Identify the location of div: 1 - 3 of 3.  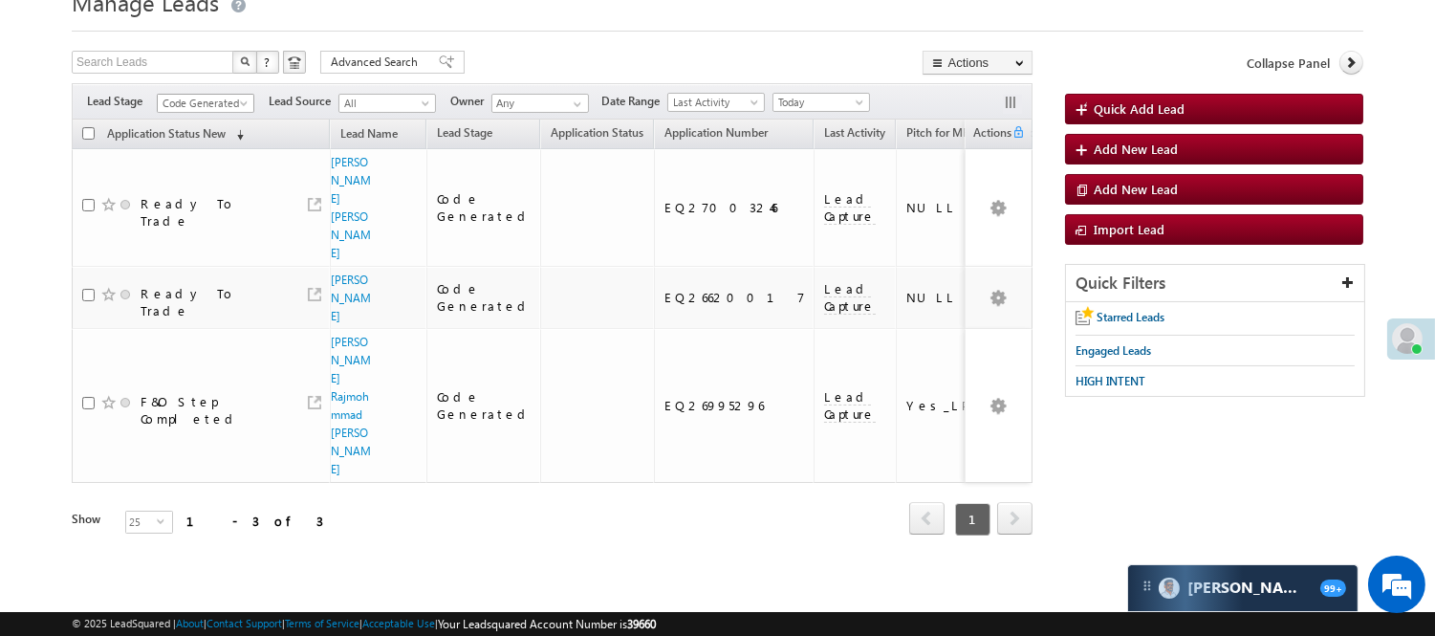
(254, 520).